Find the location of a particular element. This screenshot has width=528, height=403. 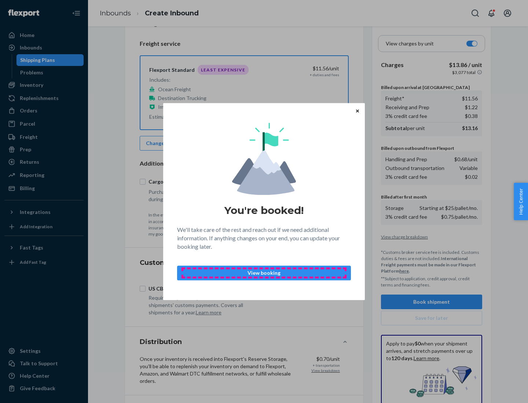

img: svg+xml,%3Csvg%20viewBox%3D%220%200%20174%20197%22%20fill%3D%22none%22%20xmlns%3D%22http%3A%2F%2F... is located at coordinates (264, 159).